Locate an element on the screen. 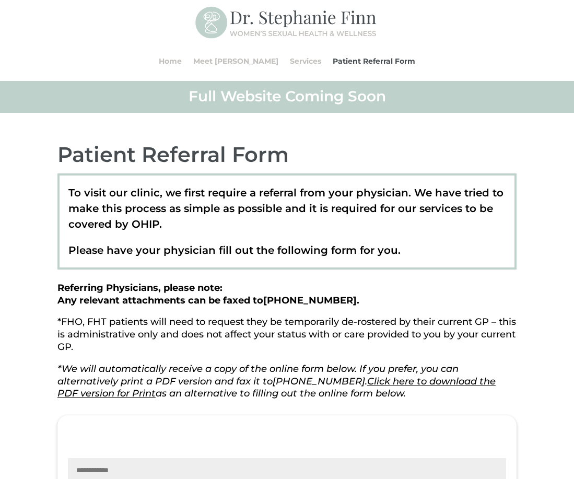  a: Click here to download the PDF version for Print is located at coordinates (276, 388).